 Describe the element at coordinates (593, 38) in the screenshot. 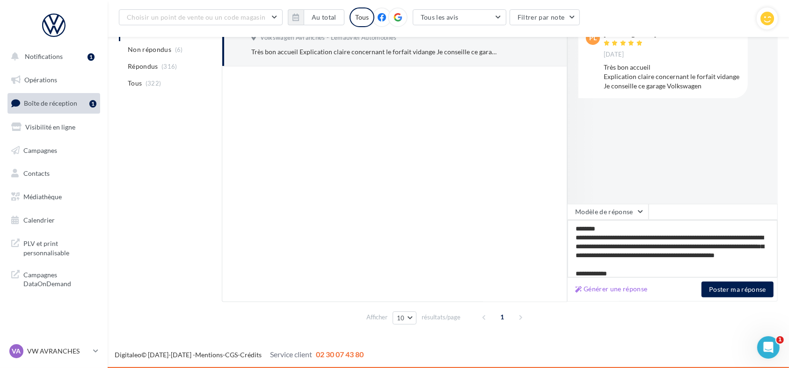

I see `span: PL` at that location.